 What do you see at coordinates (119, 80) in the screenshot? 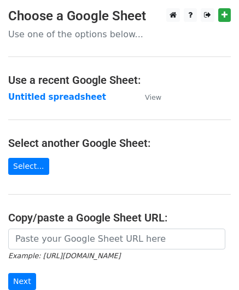
I see `h4: Use a recent Google Sheet:` at bounding box center [119, 80].